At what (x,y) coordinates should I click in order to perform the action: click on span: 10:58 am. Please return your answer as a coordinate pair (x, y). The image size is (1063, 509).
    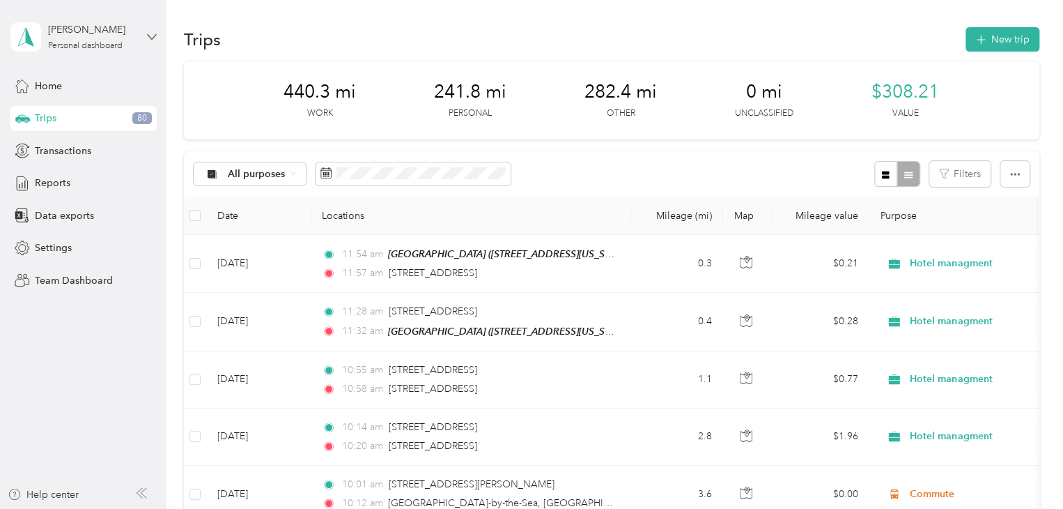
    Looking at the image, I should click on (362, 389).